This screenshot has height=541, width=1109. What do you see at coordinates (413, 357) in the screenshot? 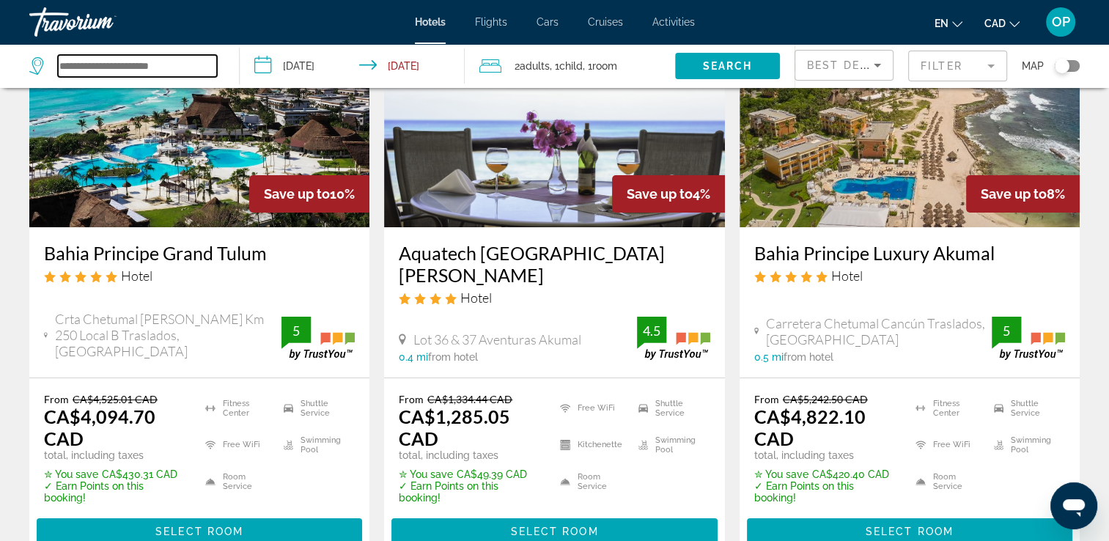
I see `span: 0.4 mi` at bounding box center [413, 357].